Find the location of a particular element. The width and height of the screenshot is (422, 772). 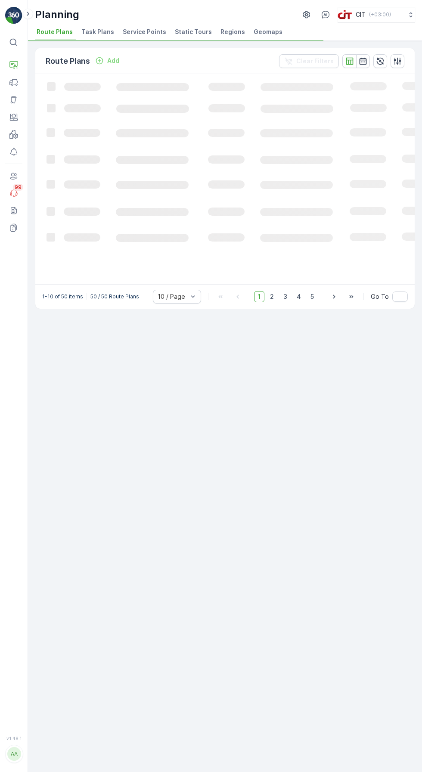

button: CIT(+03:00) is located at coordinates (376, 15).